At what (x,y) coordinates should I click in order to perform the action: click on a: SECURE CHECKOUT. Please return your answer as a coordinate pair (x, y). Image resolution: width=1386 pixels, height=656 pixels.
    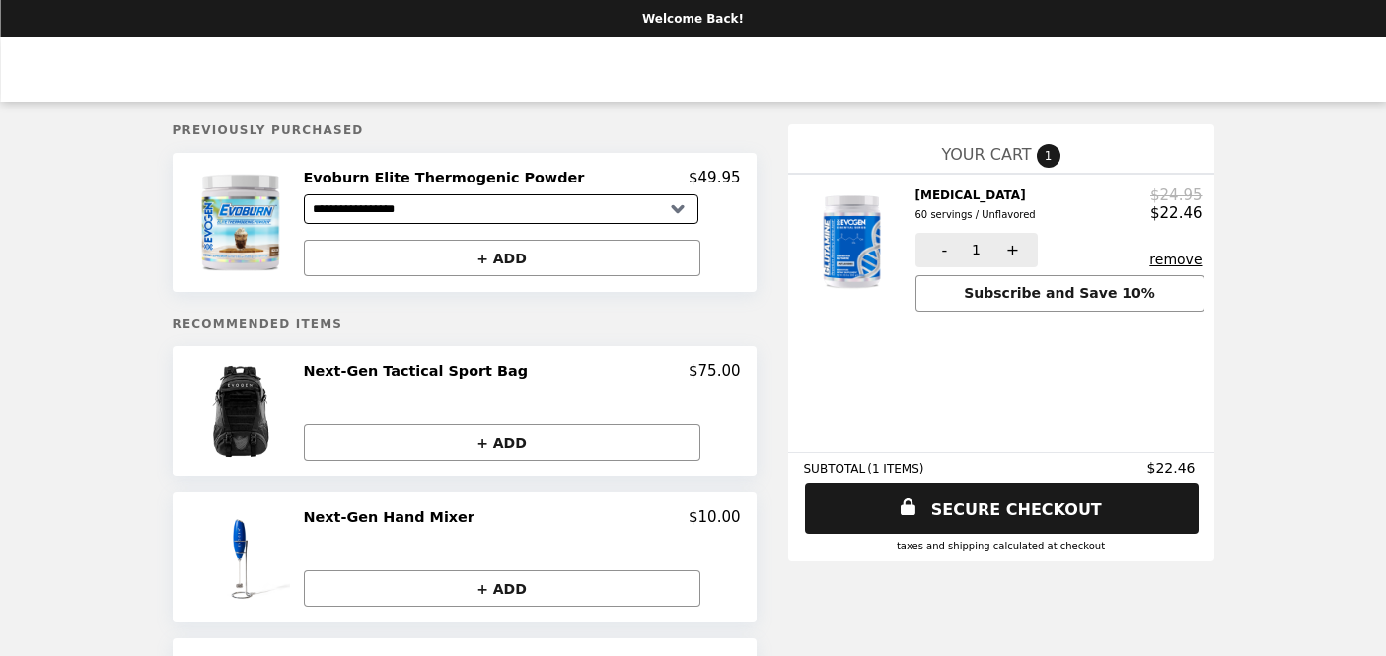
    Looking at the image, I should click on (1001, 508).